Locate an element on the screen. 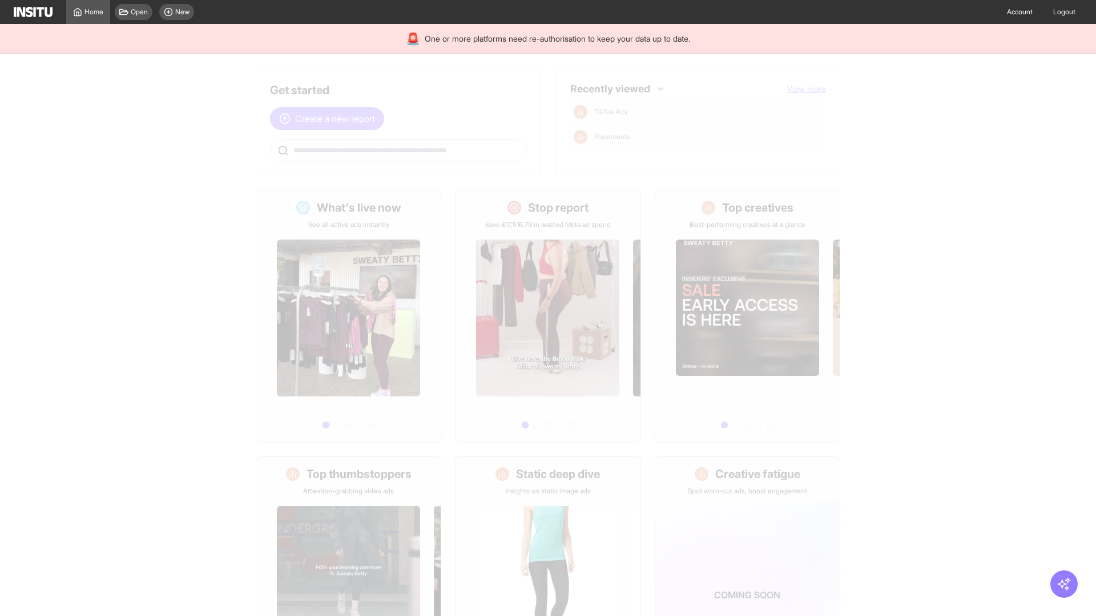 The image size is (1096, 616). span: Open is located at coordinates (139, 12).